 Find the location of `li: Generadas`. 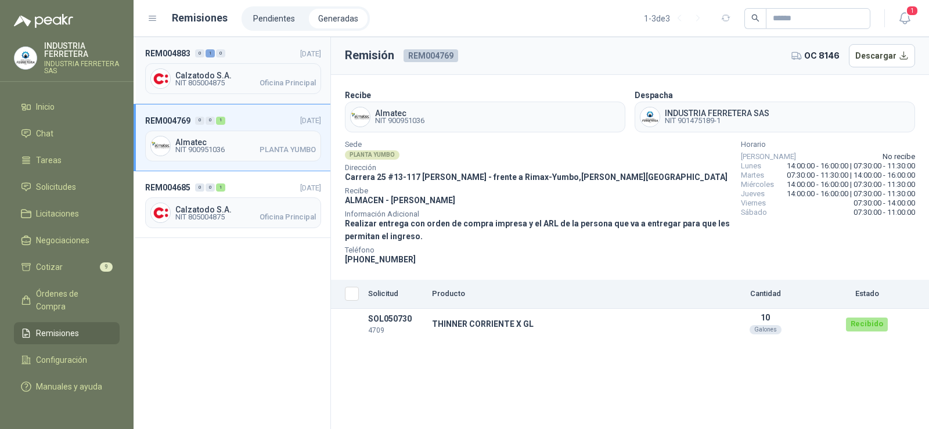

li: Generadas is located at coordinates (338, 19).